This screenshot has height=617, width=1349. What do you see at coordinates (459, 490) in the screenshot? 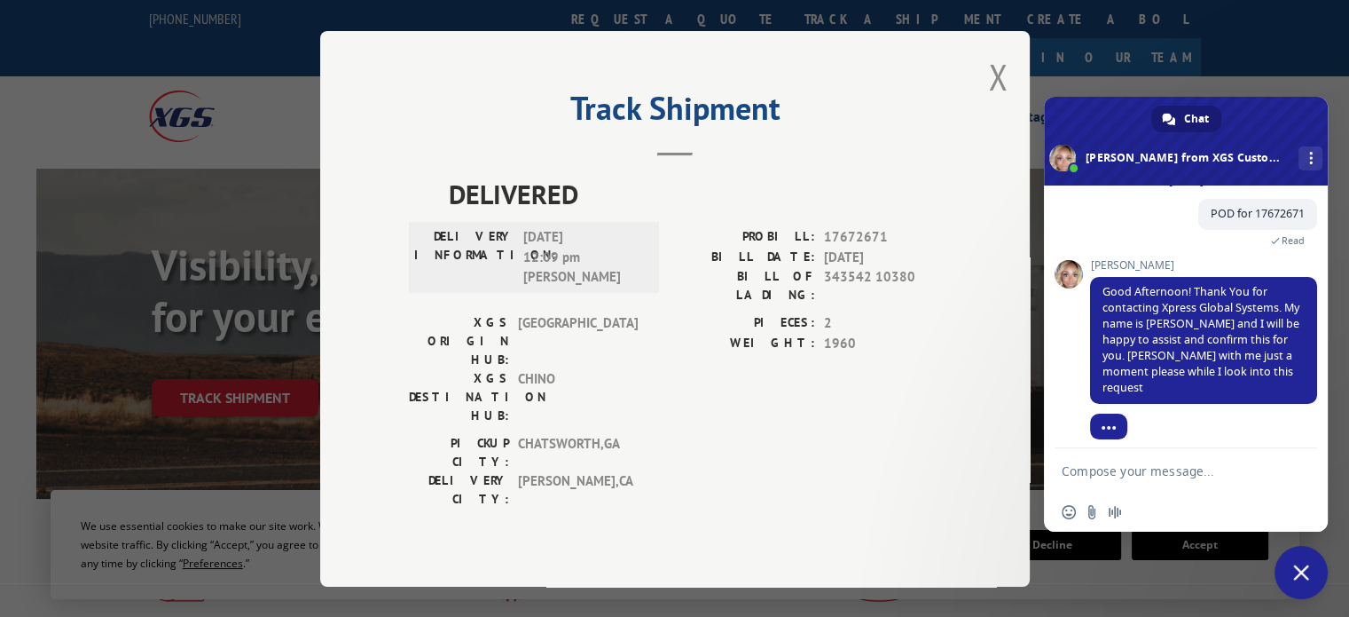
I see `label: DELIVERY CITY:` at bounding box center [459, 490].